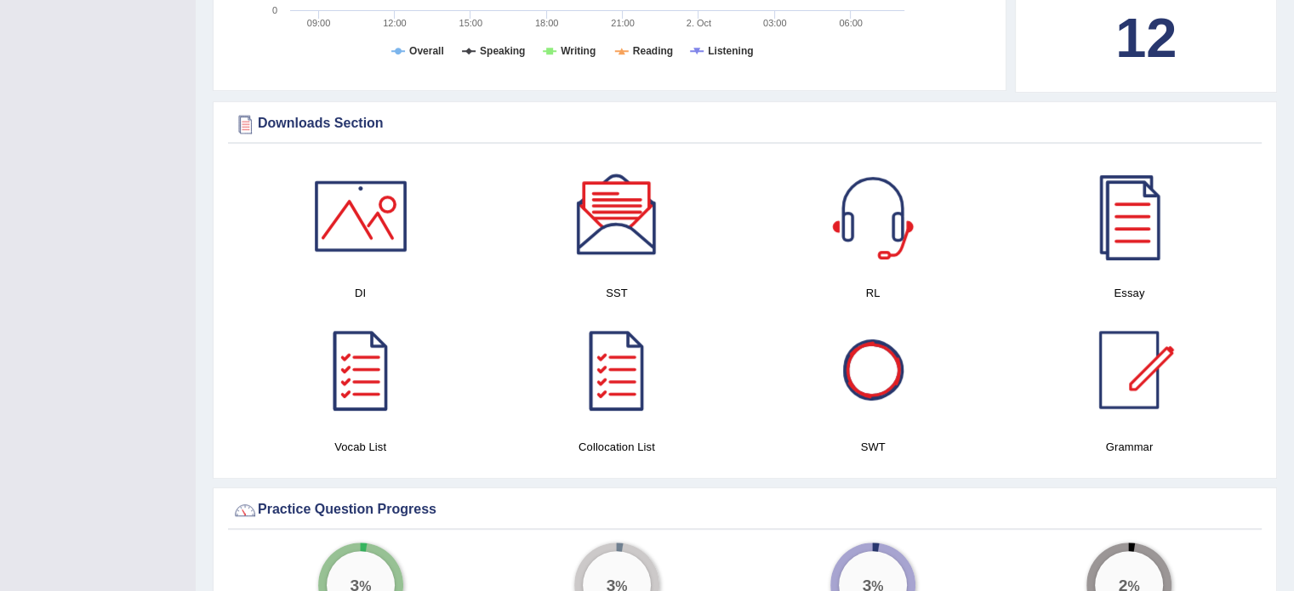 The height and width of the screenshot is (591, 1294). I want to click on tspan: 2. Oct, so click(699, 23).